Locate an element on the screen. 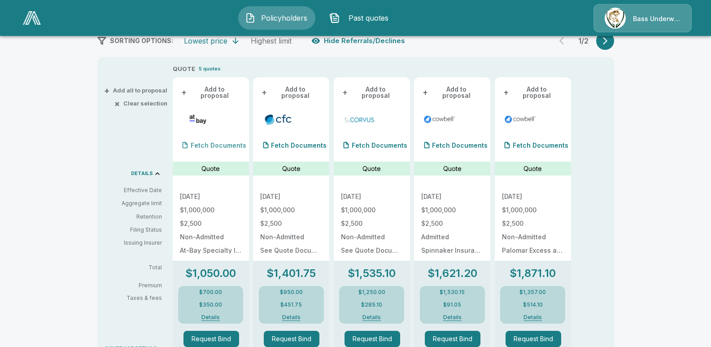 The width and height of the screenshot is (711, 347). p: $451.75 is located at coordinates (291, 304).